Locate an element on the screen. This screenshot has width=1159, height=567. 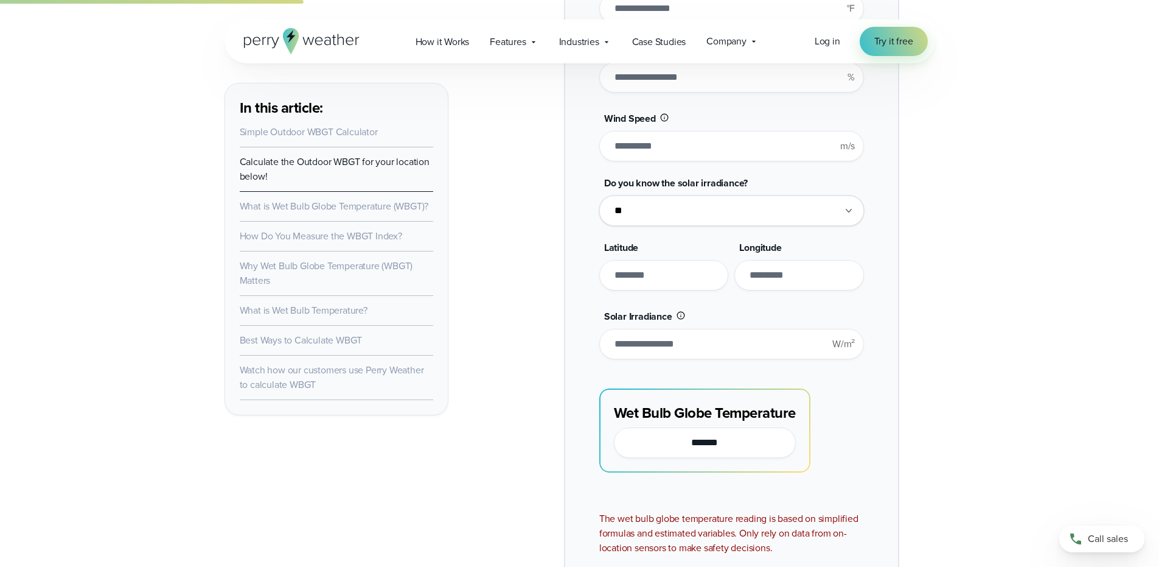
span: Do you know the solar irradiance? is located at coordinates (676, 183).